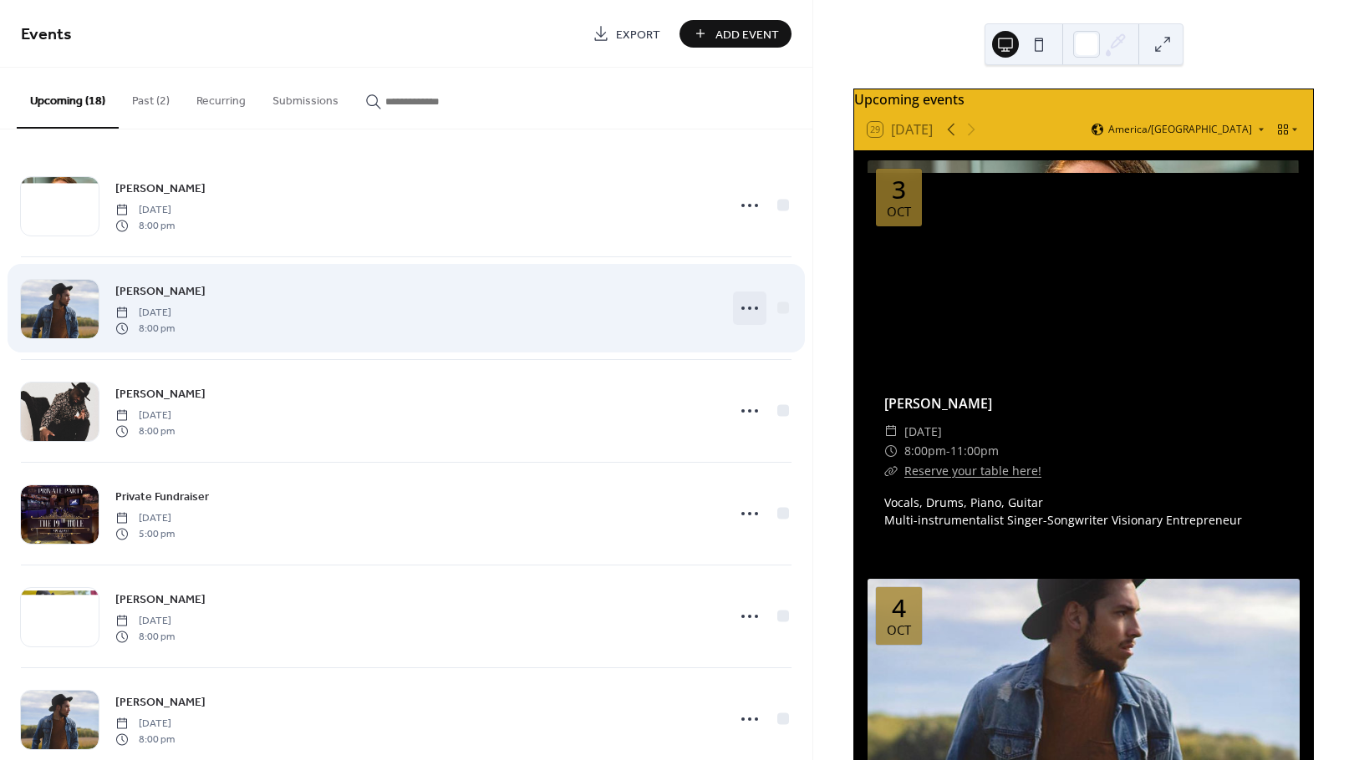  What do you see at coordinates (638, 34) in the screenshot?
I see `span: Export` at bounding box center [638, 34].